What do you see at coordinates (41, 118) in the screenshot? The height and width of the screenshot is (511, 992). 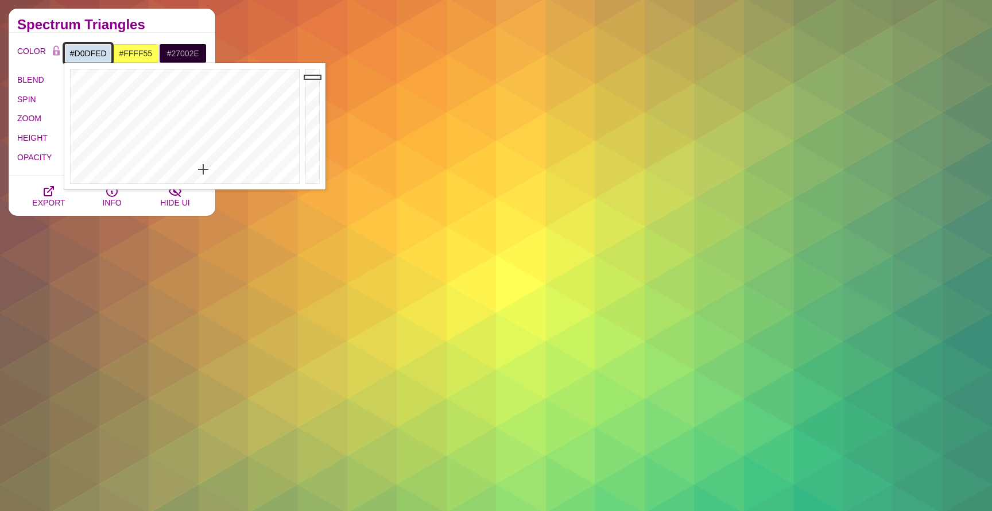 I see `label: ZOOM` at bounding box center [41, 118].